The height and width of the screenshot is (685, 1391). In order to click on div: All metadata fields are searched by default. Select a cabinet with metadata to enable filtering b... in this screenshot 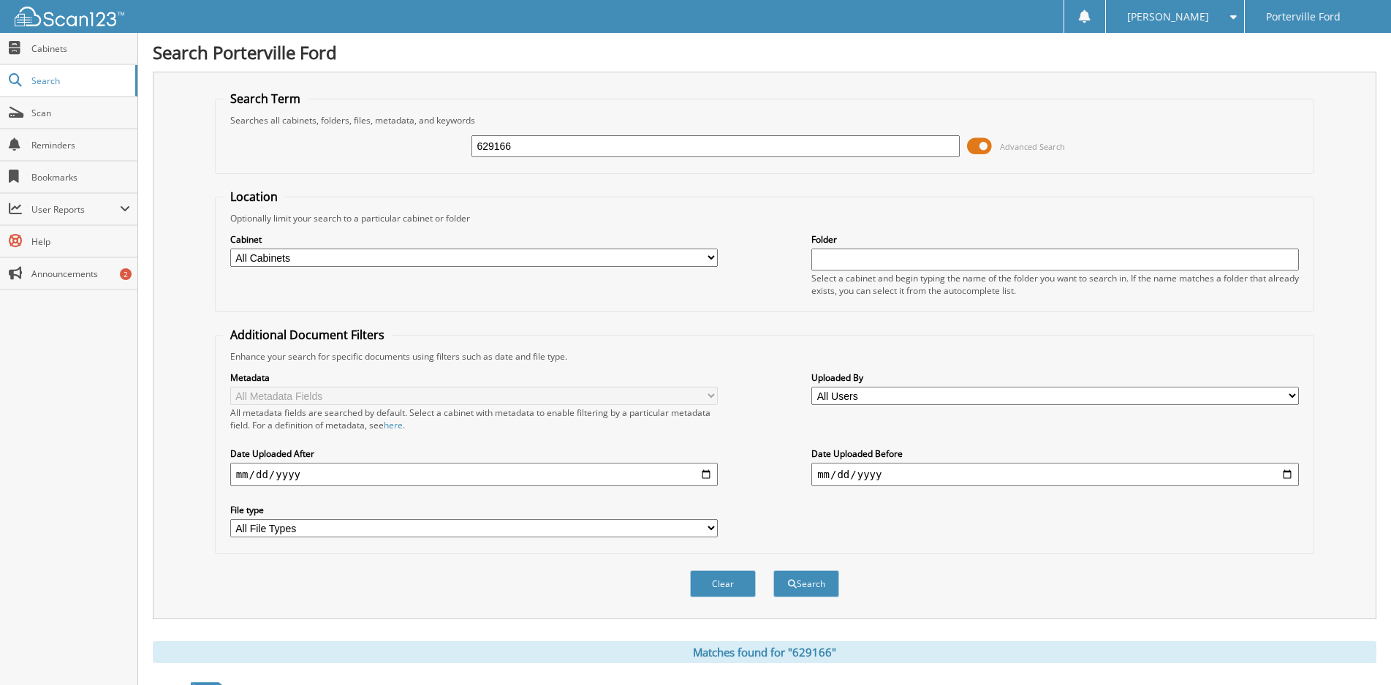, I will do `click(474, 419)`.